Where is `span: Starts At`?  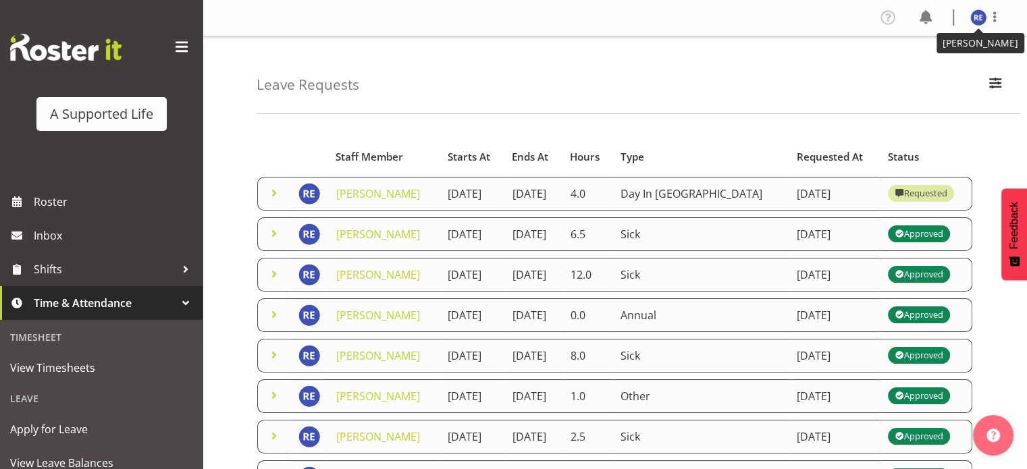
span: Starts At is located at coordinates (469, 157).